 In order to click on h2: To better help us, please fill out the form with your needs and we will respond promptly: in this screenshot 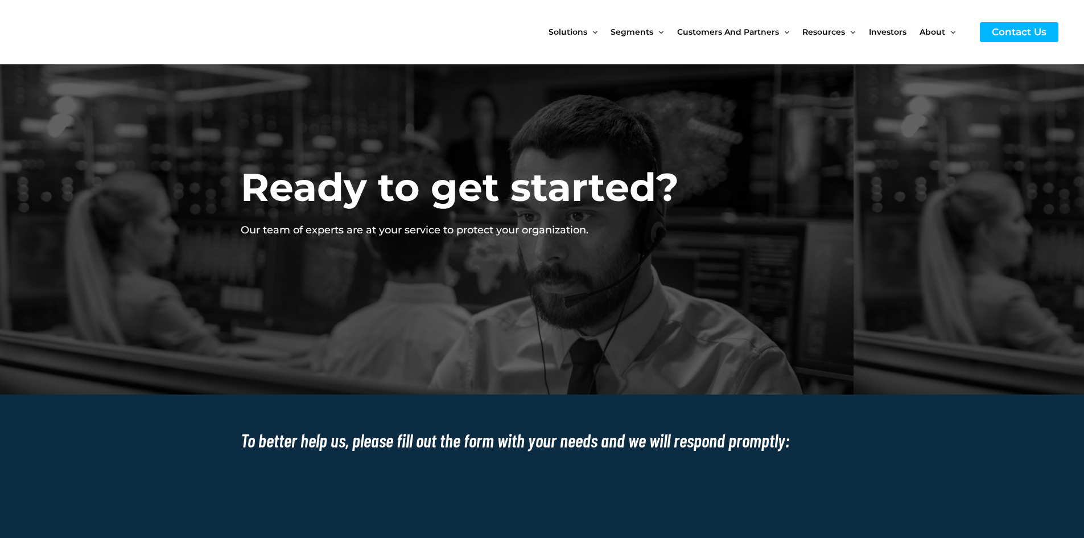, I will do `click(542, 440)`.